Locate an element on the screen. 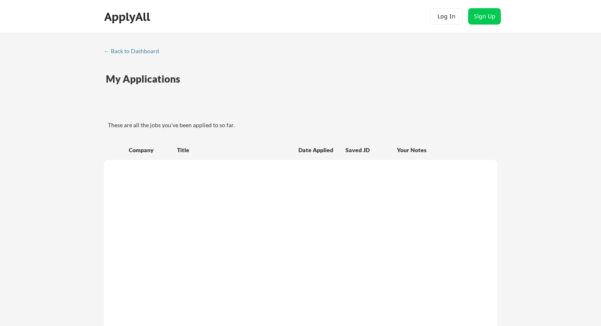  div: ← Back to Dashboard is located at coordinates (134, 51).